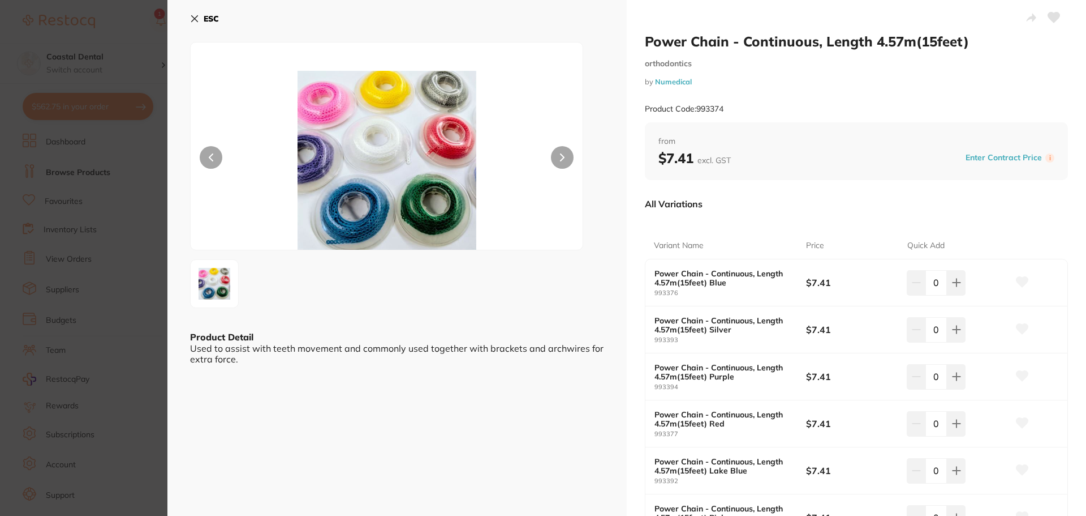  I want to click on h2: Power Chain - Continuous, Length 4.57m(15feet), so click(857, 41).